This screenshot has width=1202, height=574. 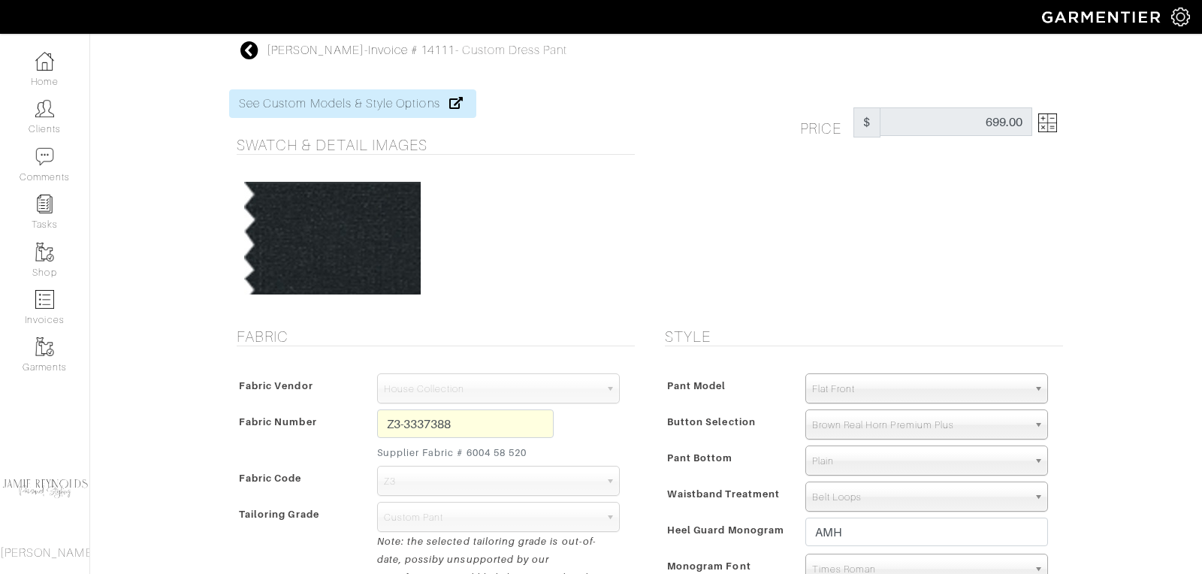 What do you see at coordinates (726, 530) in the screenshot?
I see `span: Heel Guard Monogram` at bounding box center [726, 530].